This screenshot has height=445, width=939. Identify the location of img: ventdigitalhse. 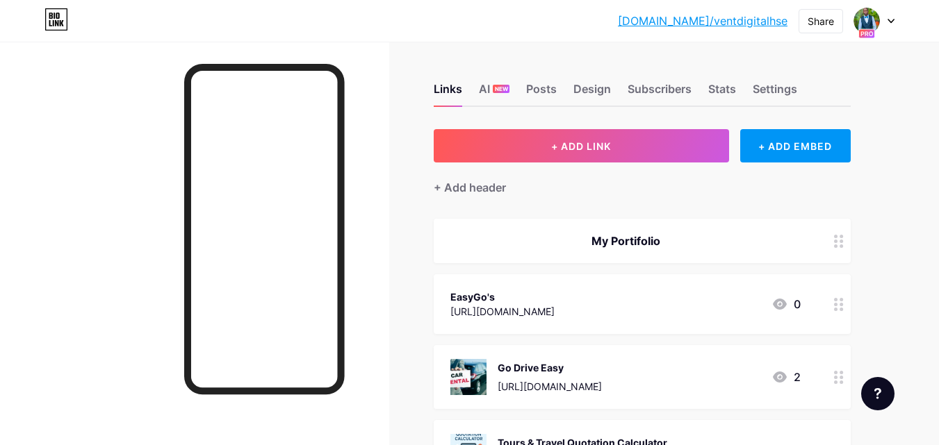
(867, 21).